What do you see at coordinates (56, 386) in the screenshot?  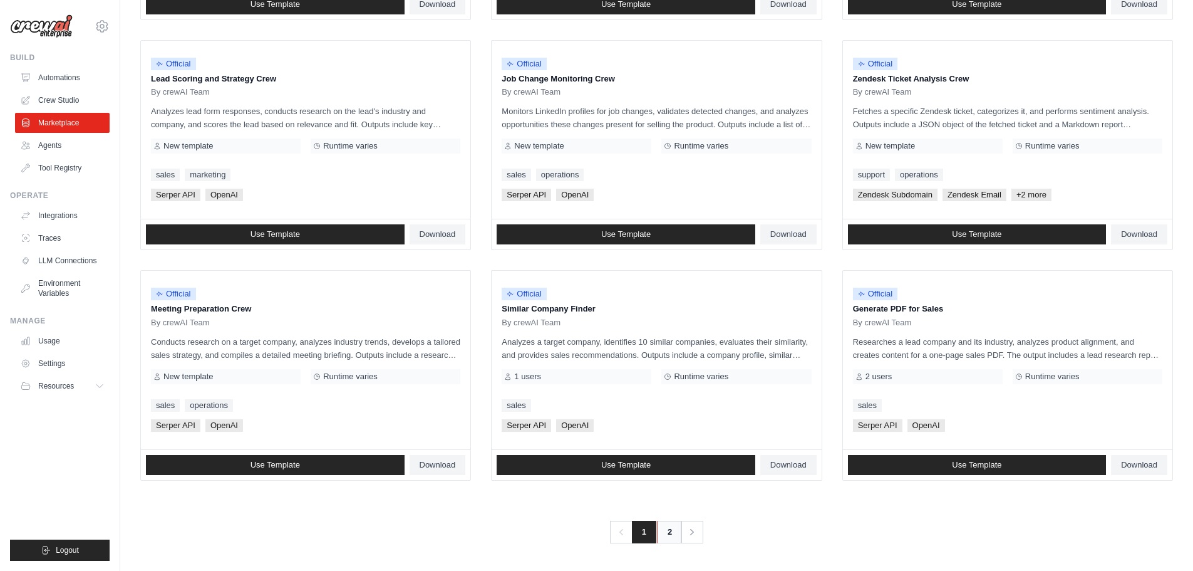 I see `span: Resources` at bounding box center [56, 386].